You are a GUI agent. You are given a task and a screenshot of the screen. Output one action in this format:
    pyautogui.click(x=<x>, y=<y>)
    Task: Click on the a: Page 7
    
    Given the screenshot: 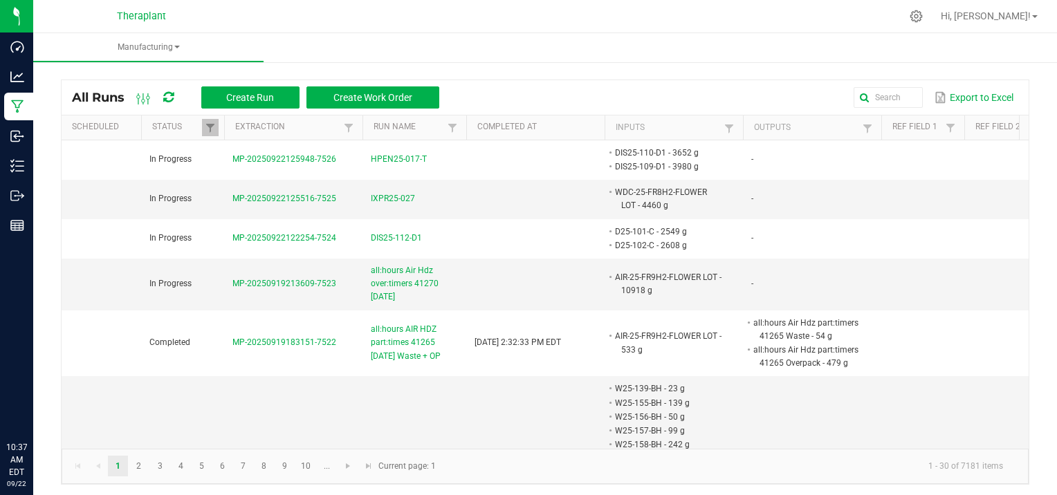 What is the action you would take?
    pyautogui.click(x=243, y=466)
    